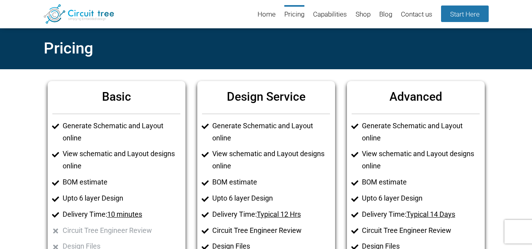 Image resolution: width=532 pixels, height=249 pixels. Describe the element at coordinates (294, 15) in the screenshot. I see `a: Pricing` at that location.